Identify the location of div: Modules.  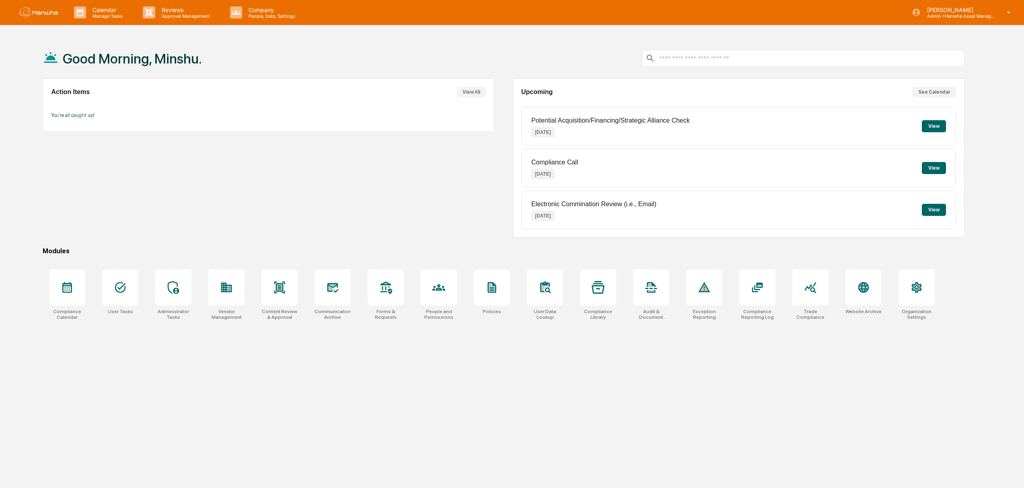
(503, 251).